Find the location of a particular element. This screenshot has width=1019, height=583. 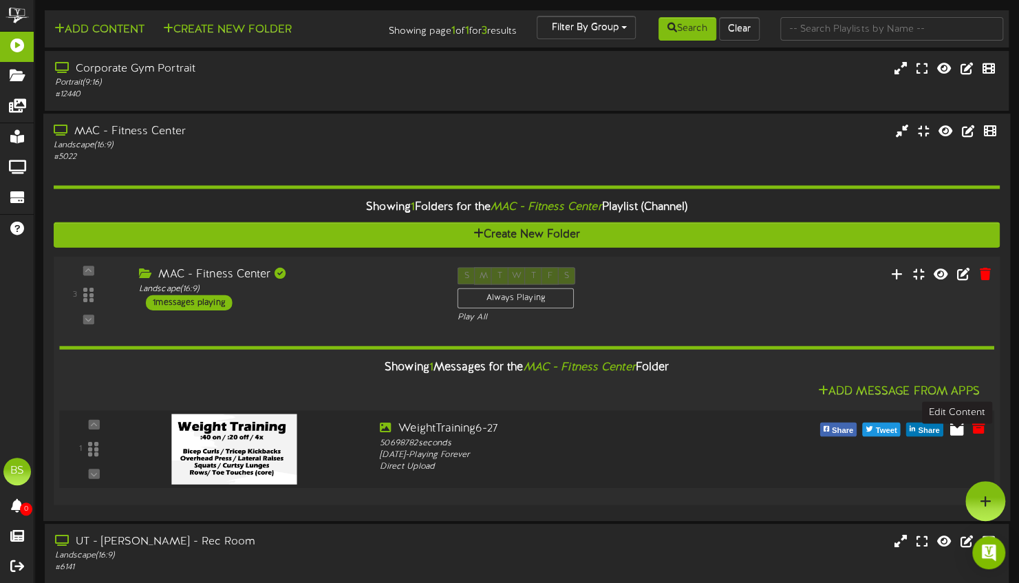

button: Filter By Group is located at coordinates (586, 28).